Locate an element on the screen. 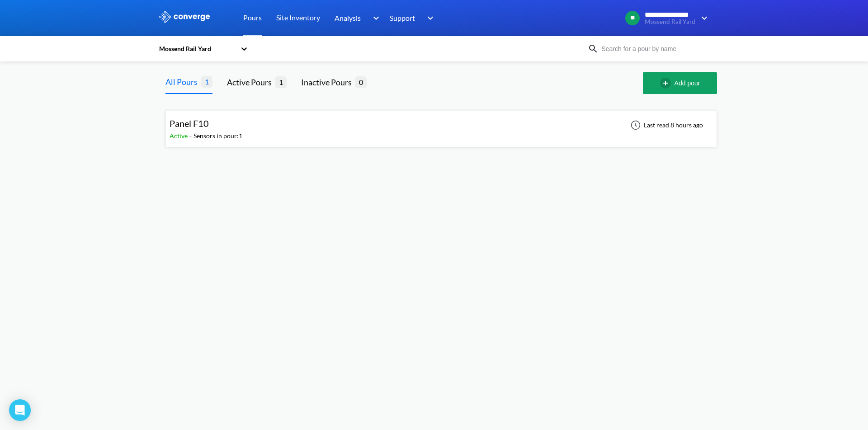 The height and width of the screenshot is (430, 868). div: All Pours is located at coordinates (183, 82).